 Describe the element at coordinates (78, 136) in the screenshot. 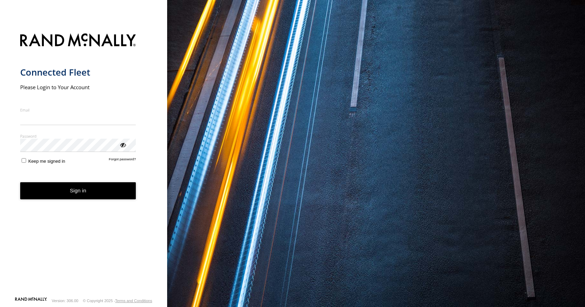

I see `label: Password` at that location.